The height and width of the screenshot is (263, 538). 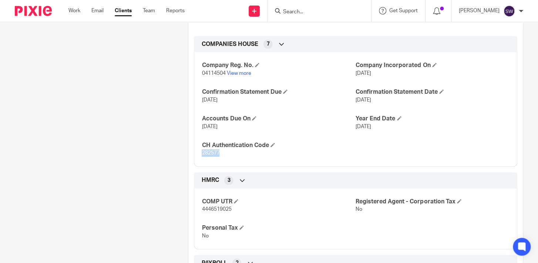 I want to click on span: HMRC, so click(x=210, y=180).